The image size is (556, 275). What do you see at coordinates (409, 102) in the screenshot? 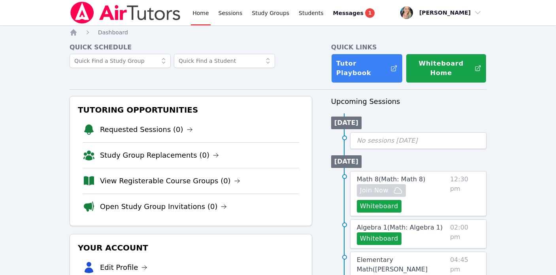
I see `h3: Upcoming Sessions` at bounding box center [409, 102].